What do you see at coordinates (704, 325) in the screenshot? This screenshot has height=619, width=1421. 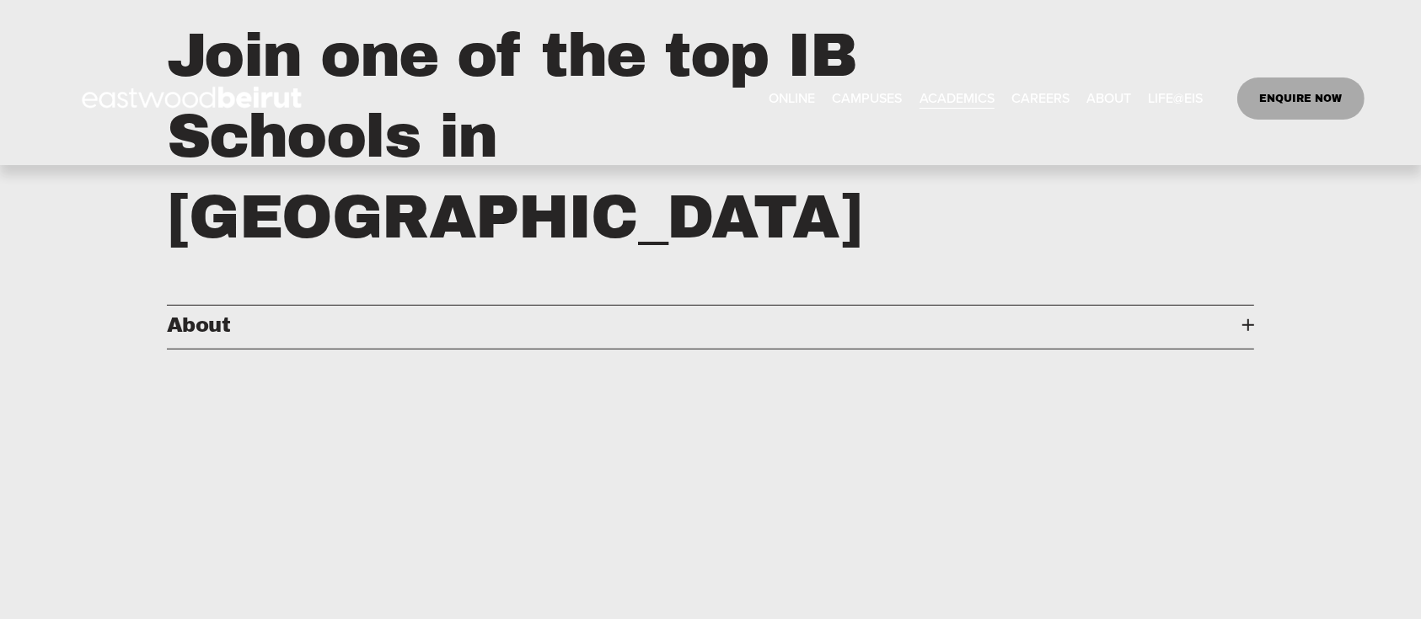 I see `span: About` at bounding box center [704, 325].